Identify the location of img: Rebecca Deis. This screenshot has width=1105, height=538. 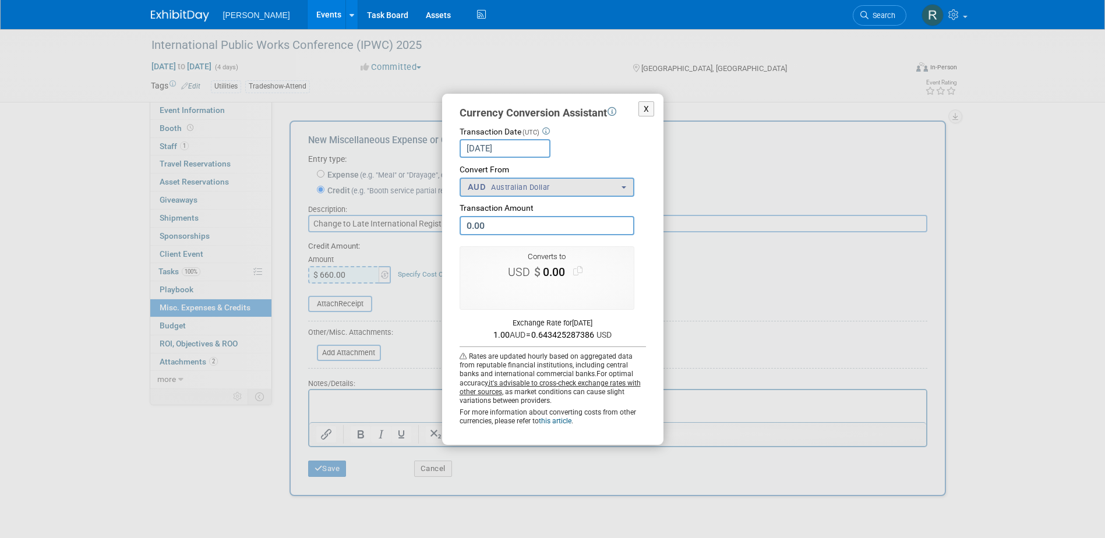
(932, 15).